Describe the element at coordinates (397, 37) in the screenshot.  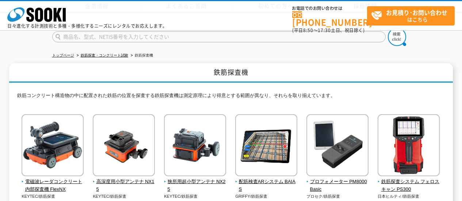
I see `img: btn_search.png` at that location.